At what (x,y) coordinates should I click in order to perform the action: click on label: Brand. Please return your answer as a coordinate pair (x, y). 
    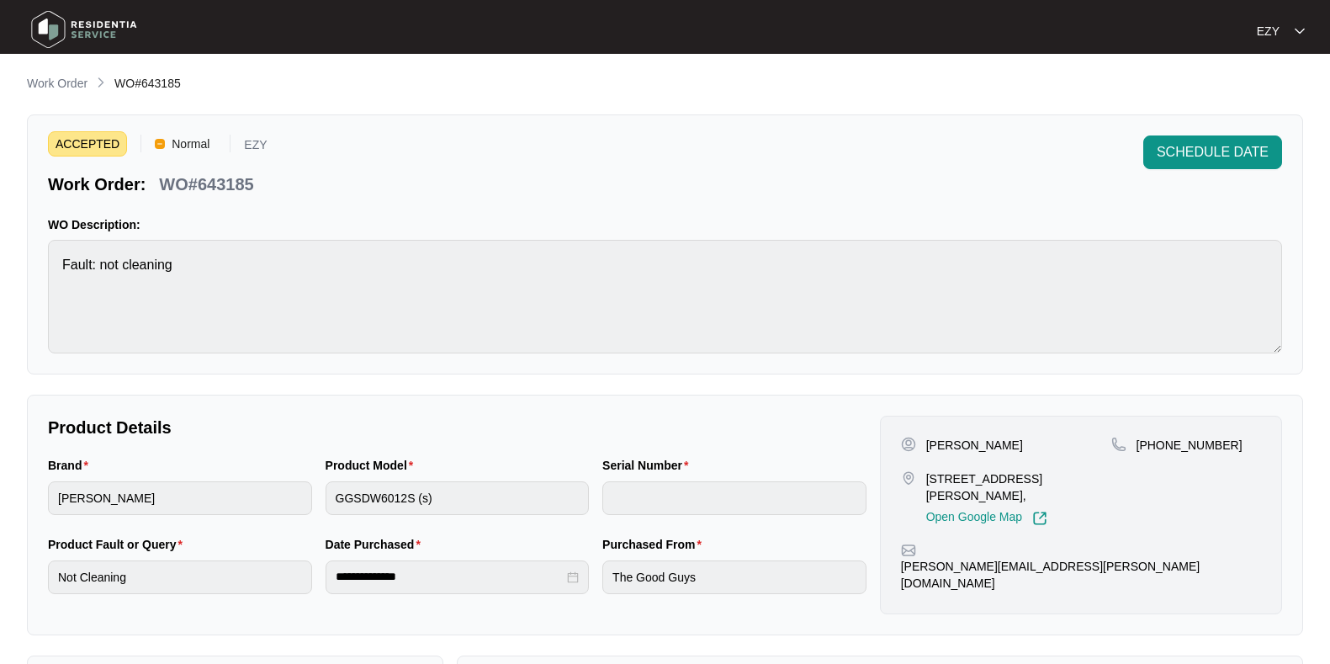
    Looking at the image, I should click on (71, 465).